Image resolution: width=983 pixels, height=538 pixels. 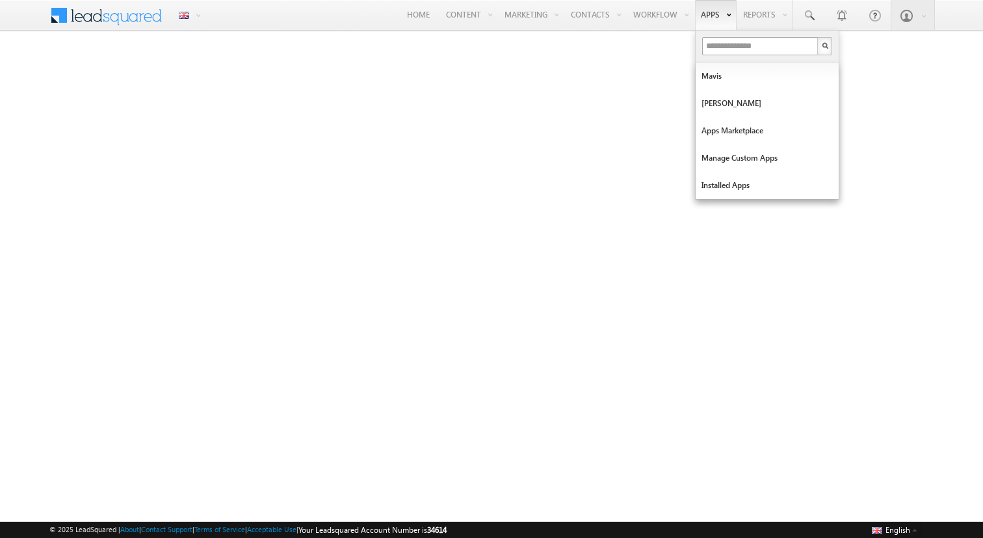 What do you see at coordinates (767, 131) in the screenshot?
I see `a: Apps Marketplace` at bounding box center [767, 131].